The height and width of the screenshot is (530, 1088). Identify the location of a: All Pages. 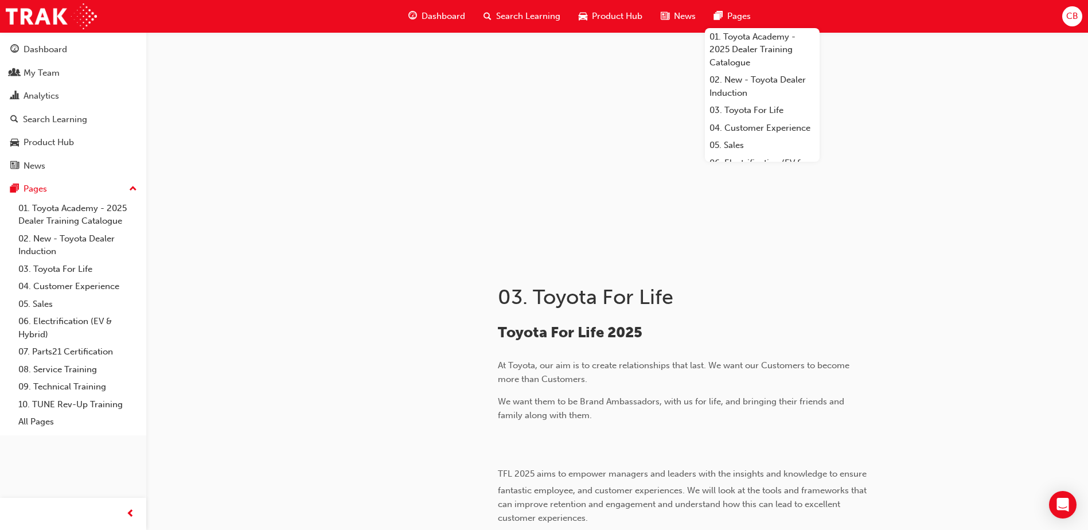
(77, 422).